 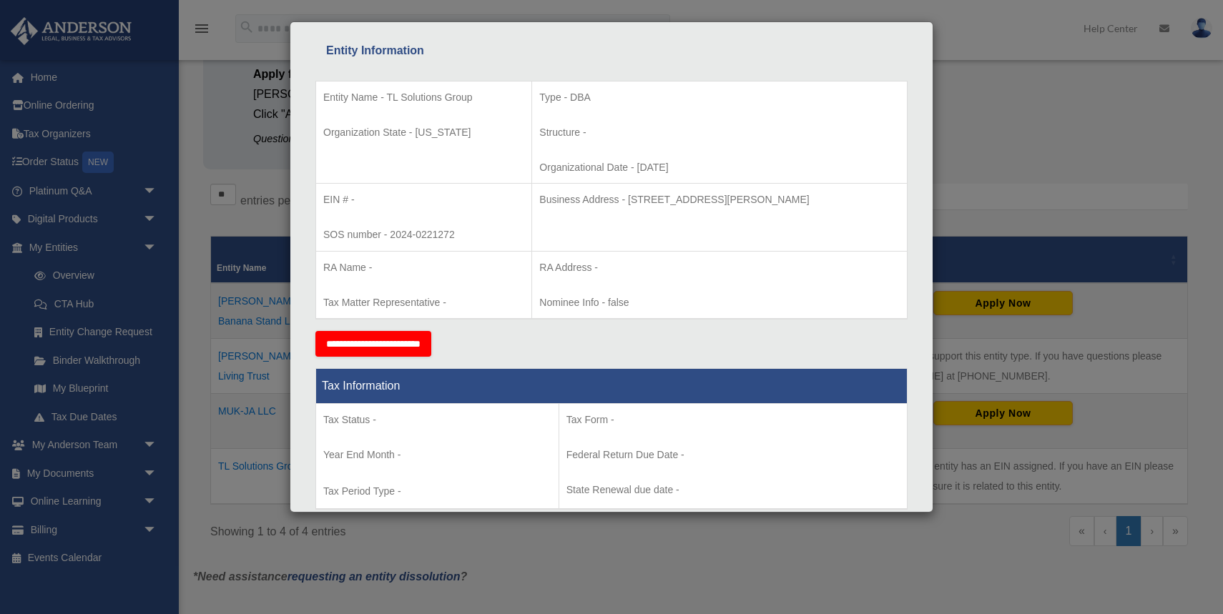 What do you see at coordinates (423, 97) in the screenshot?
I see `p: Entity Name - TL Solutions Group` at bounding box center [423, 97].